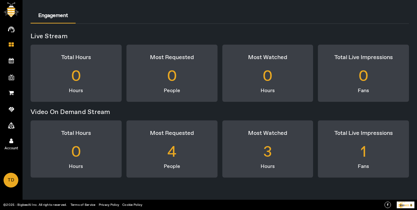 This screenshot has height=210, width=417. What do you see at coordinates (11, 180) in the screenshot?
I see `a: TD` at bounding box center [11, 180].